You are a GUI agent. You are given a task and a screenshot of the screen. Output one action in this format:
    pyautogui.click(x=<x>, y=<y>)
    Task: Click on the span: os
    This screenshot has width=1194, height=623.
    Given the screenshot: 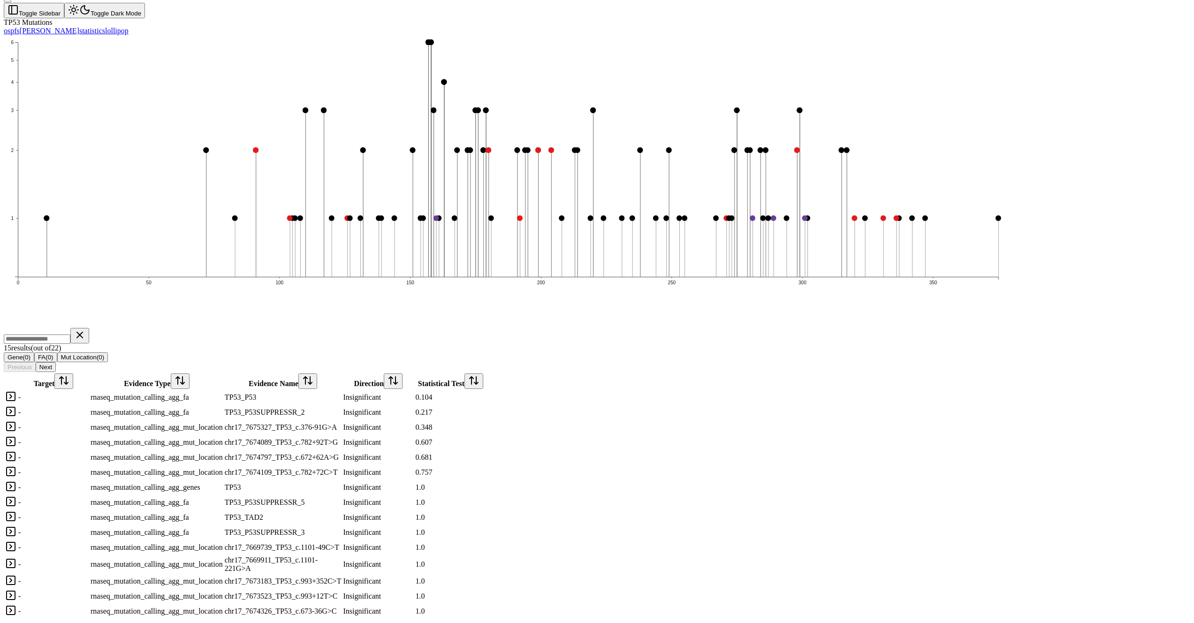 What is the action you would take?
    pyautogui.click(x=7, y=30)
    